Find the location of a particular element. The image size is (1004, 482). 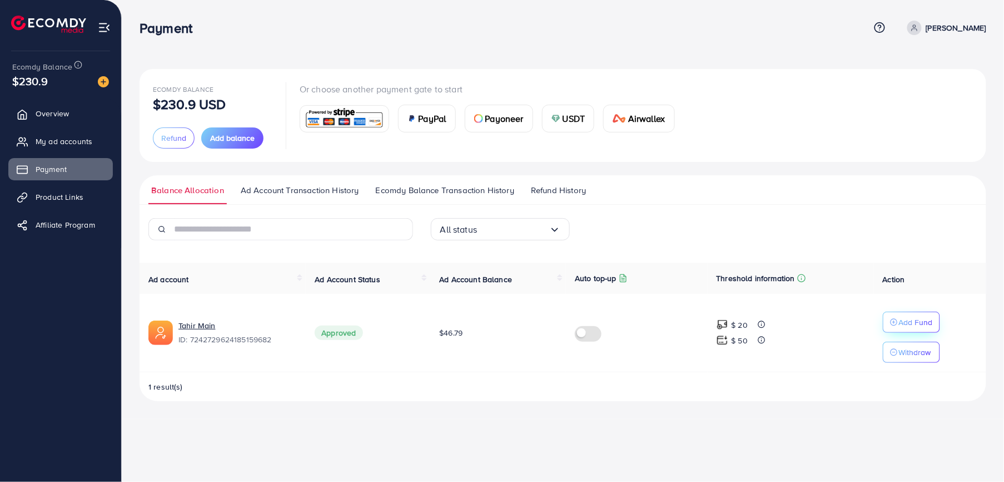

button: Add Fund is located at coordinates (911, 322).